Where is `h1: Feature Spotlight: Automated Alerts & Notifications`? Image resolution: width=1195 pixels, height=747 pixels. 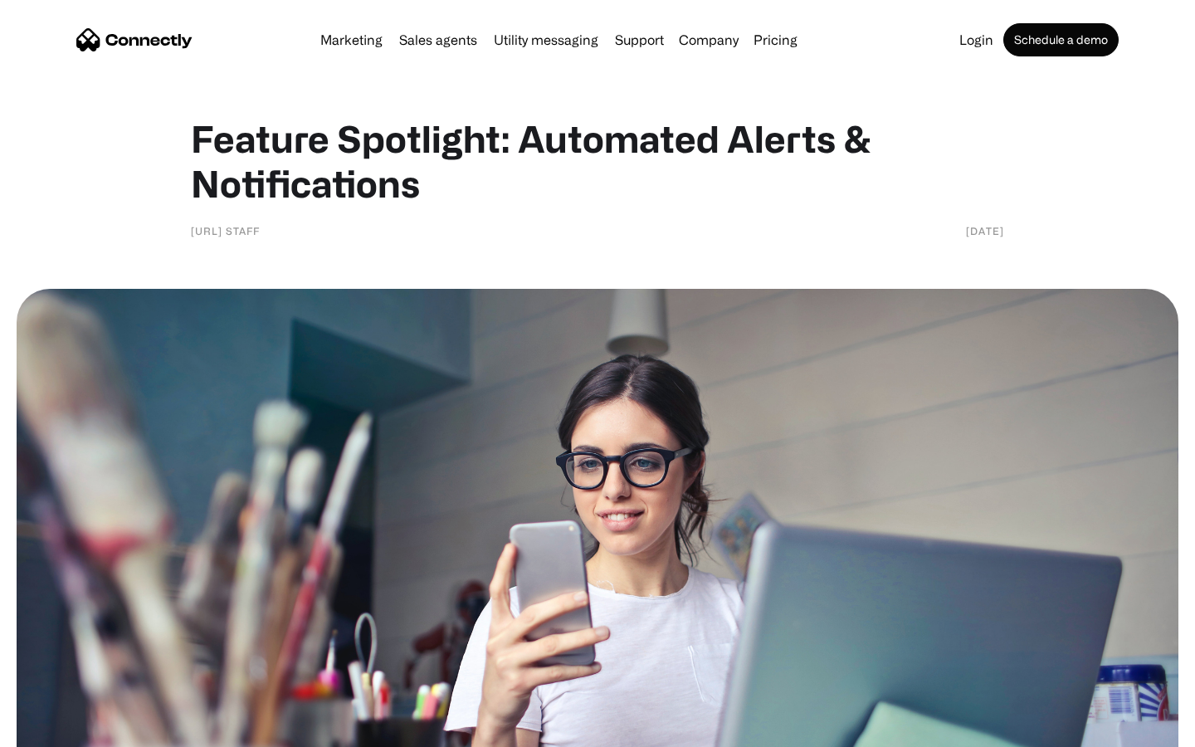
h1: Feature Spotlight: Automated Alerts & Notifications is located at coordinates (597, 161).